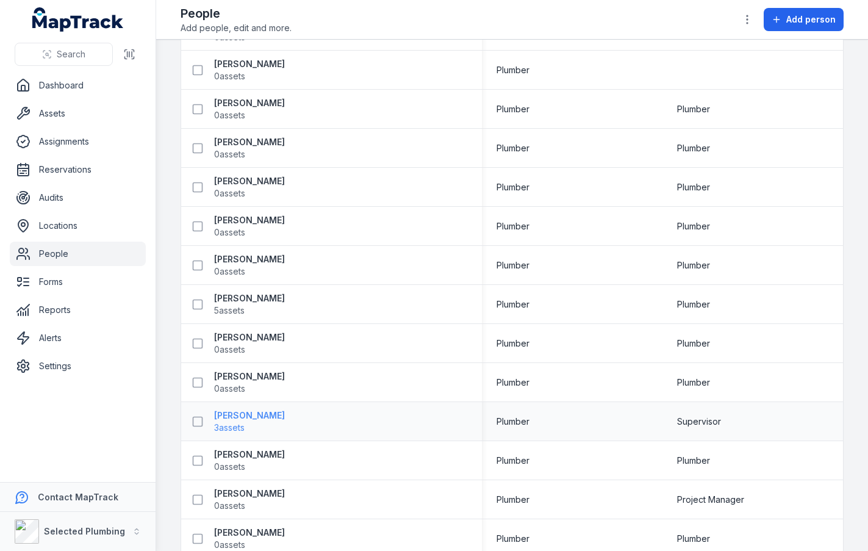 Image resolution: width=868 pixels, height=551 pixels. Describe the element at coordinates (77, 254) in the screenshot. I see `a: People` at that location.